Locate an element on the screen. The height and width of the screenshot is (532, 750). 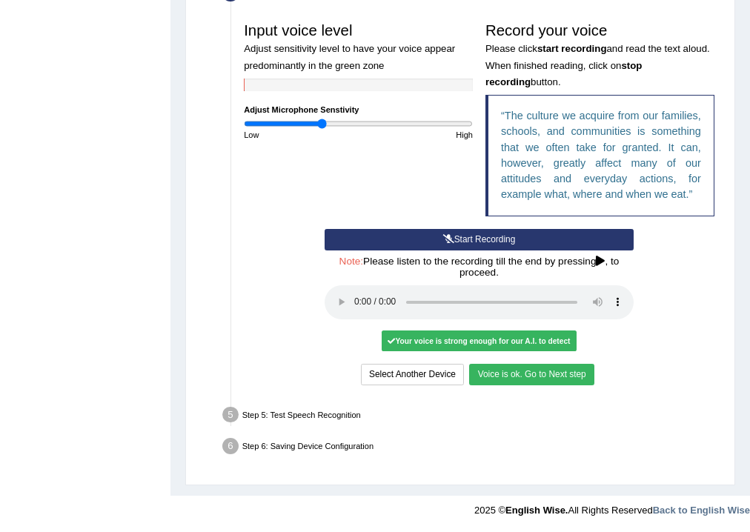
b: start recording is located at coordinates (572, 48).